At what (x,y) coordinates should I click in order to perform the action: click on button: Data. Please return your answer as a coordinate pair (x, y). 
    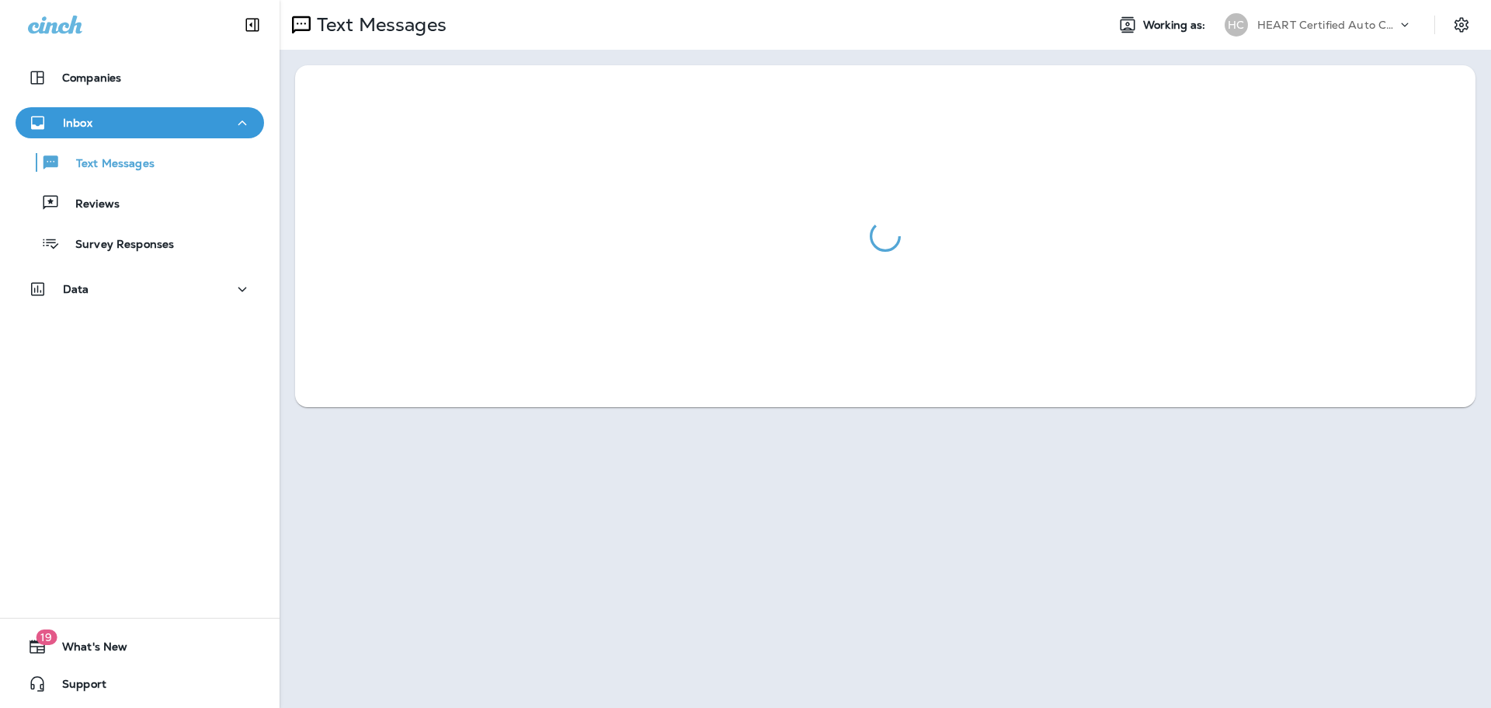
    Looking at the image, I should click on (140, 289).